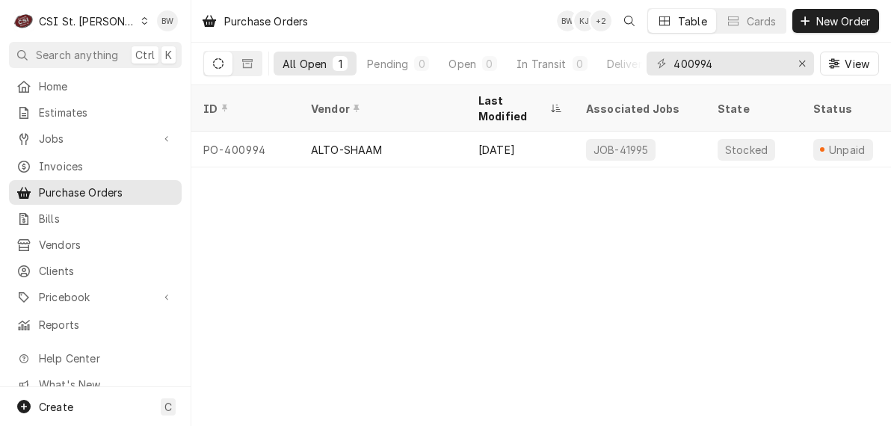 The height and width of the screenshot is (426, 891). I want to click on a: Bills, so click(95, 218).